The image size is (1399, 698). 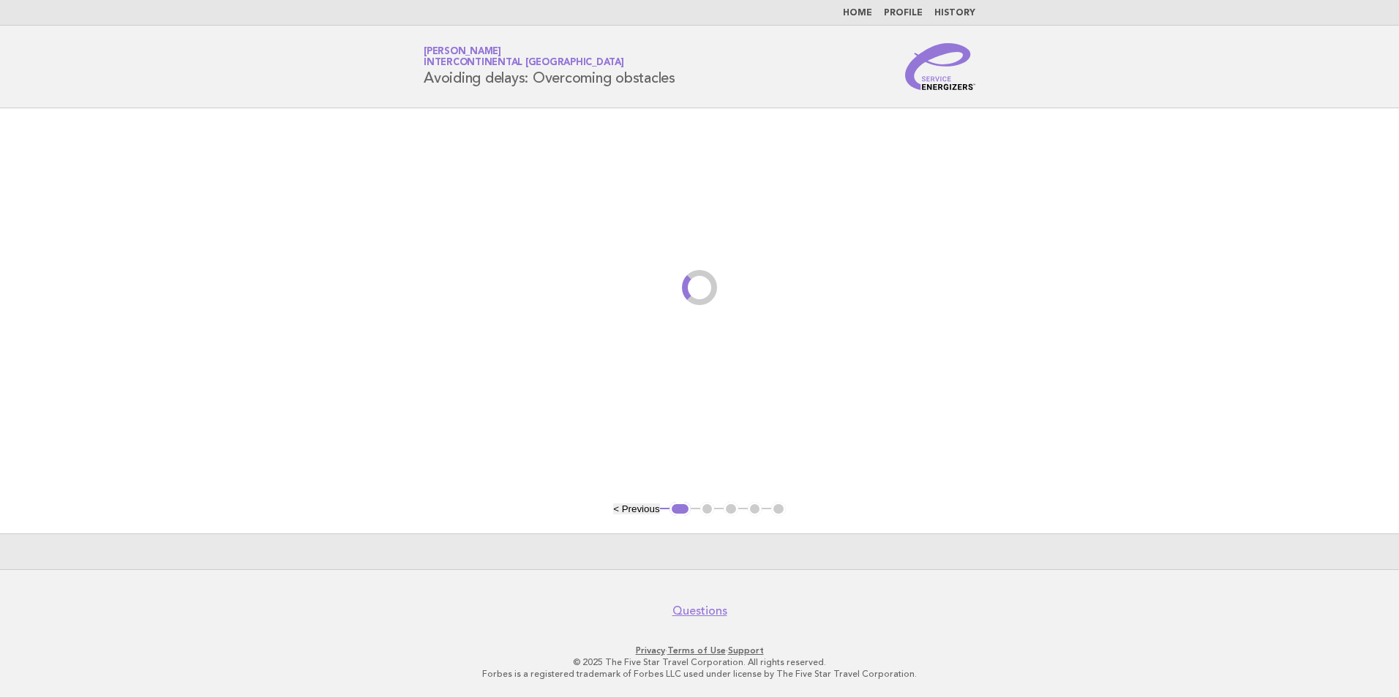 I want to click on a: Terms of Use, so click(x=697, y=650).